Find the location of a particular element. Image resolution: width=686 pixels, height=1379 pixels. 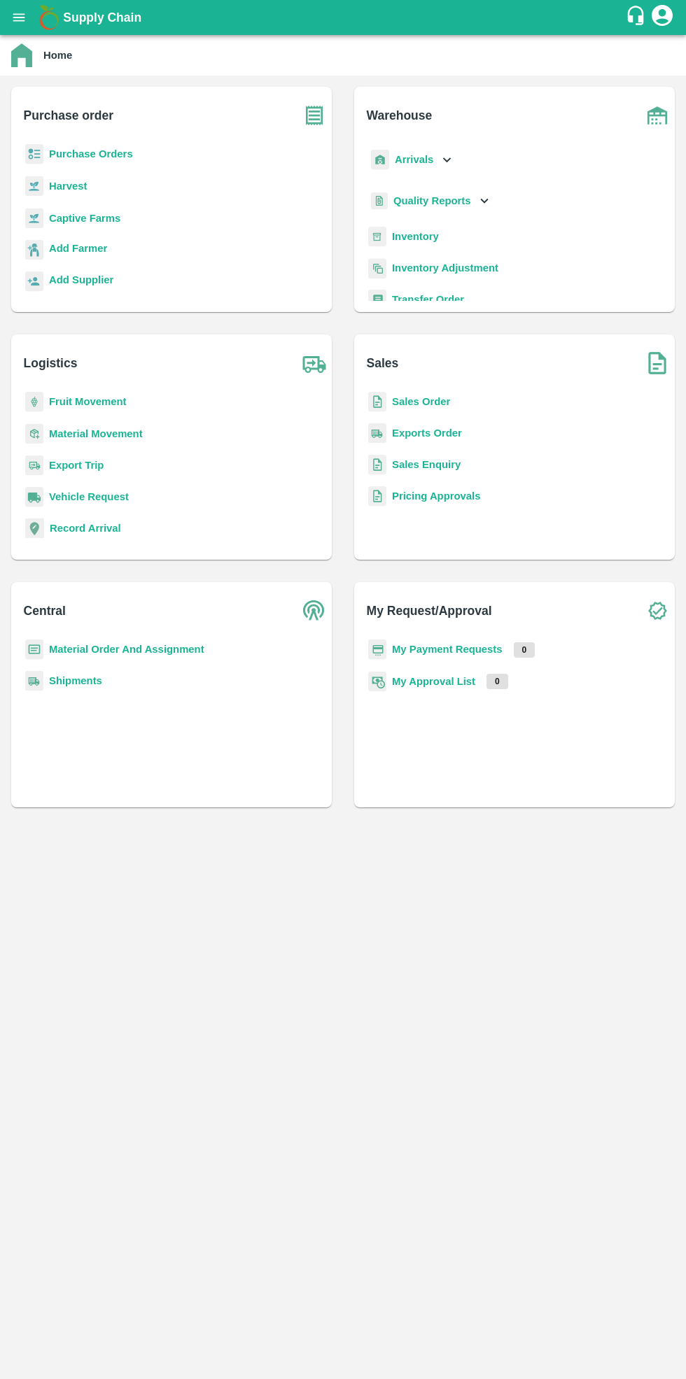

b: Sales Enquiry is located at coordinates (426, 465).